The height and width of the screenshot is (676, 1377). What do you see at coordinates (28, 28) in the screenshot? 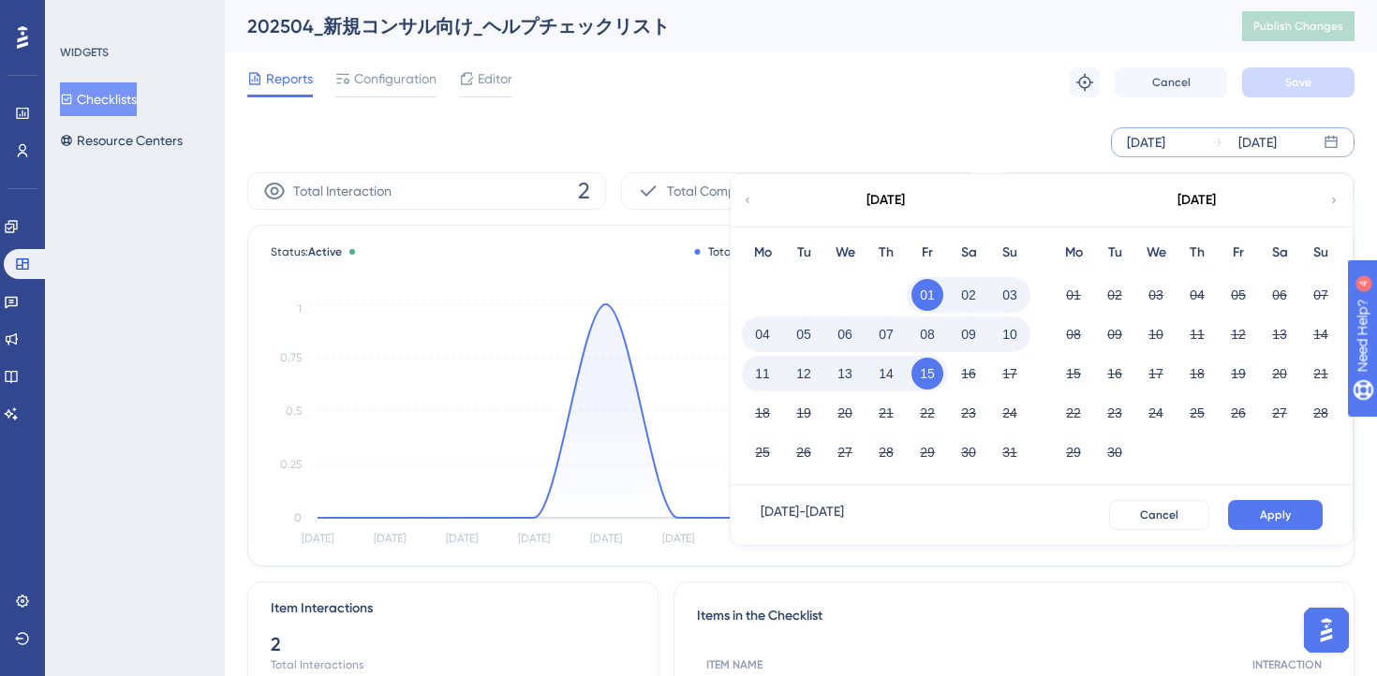
I see `img: launcher-image-alternative-text` at bounding box center [28, 28].